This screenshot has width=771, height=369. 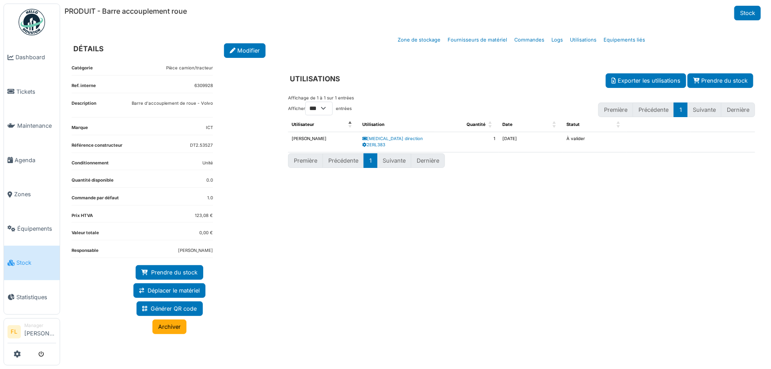 What do you see at coordinates (84, 109) in the screenshot?
I see `dt: Description` at bounding box center [84, 109].